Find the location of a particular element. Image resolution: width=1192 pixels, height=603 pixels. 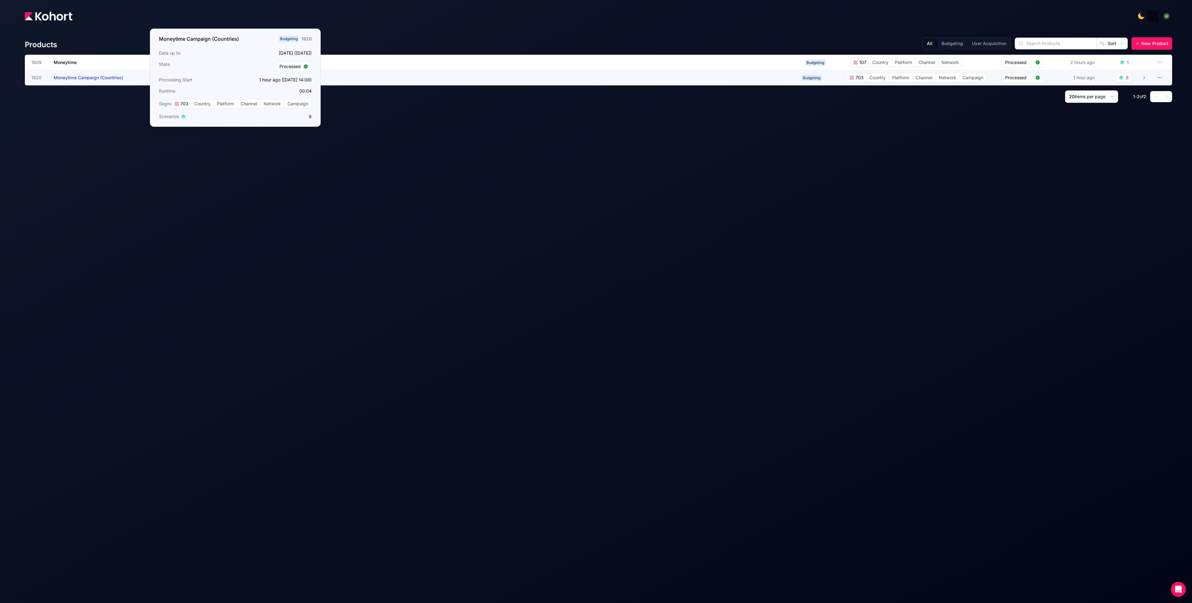

p: 8 is located at coordinates (275, 116).